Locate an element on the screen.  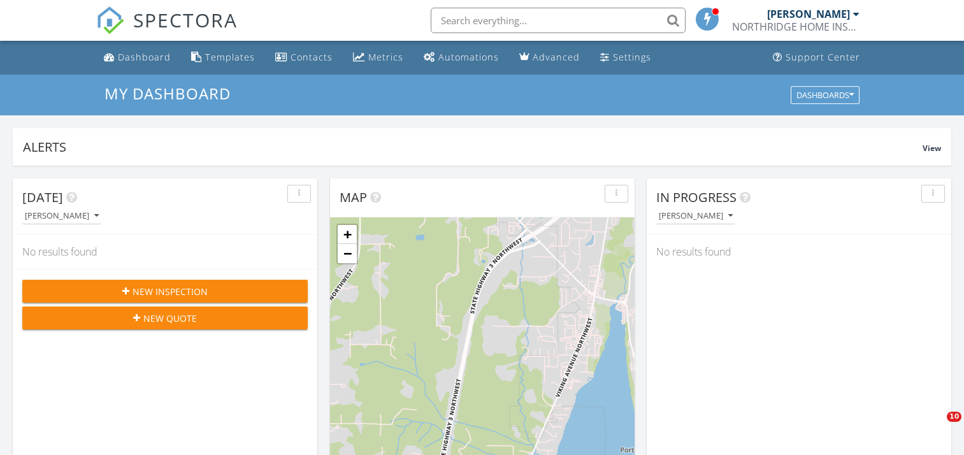
a: Templates is located at coordinates (223, 57).